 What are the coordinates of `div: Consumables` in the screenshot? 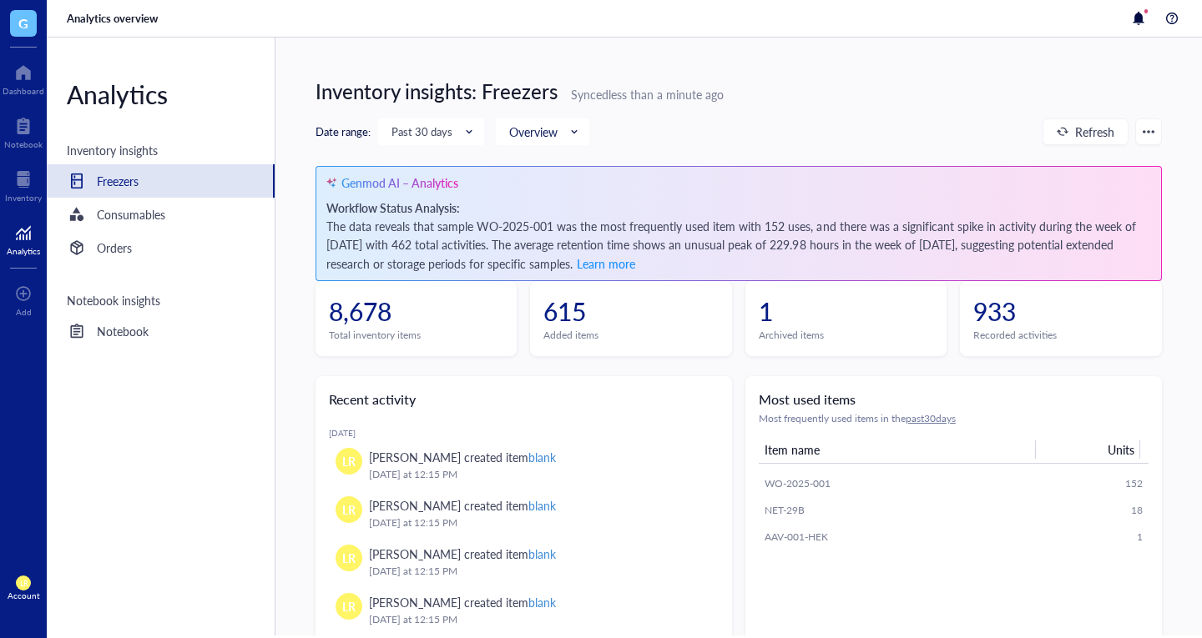 It's located at (131, 214).